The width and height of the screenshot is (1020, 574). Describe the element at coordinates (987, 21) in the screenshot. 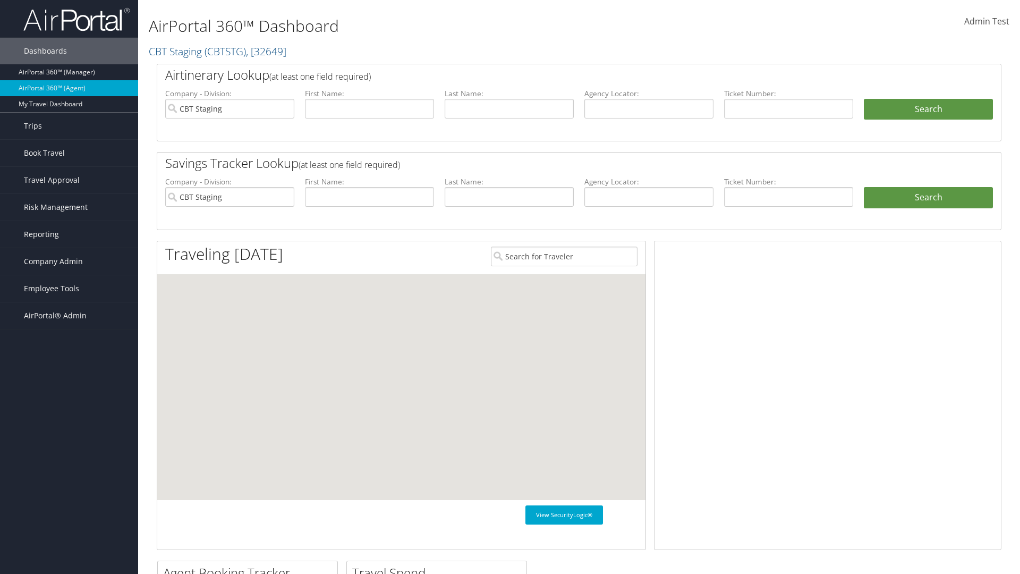

I see `span: Admin Test` at that location.